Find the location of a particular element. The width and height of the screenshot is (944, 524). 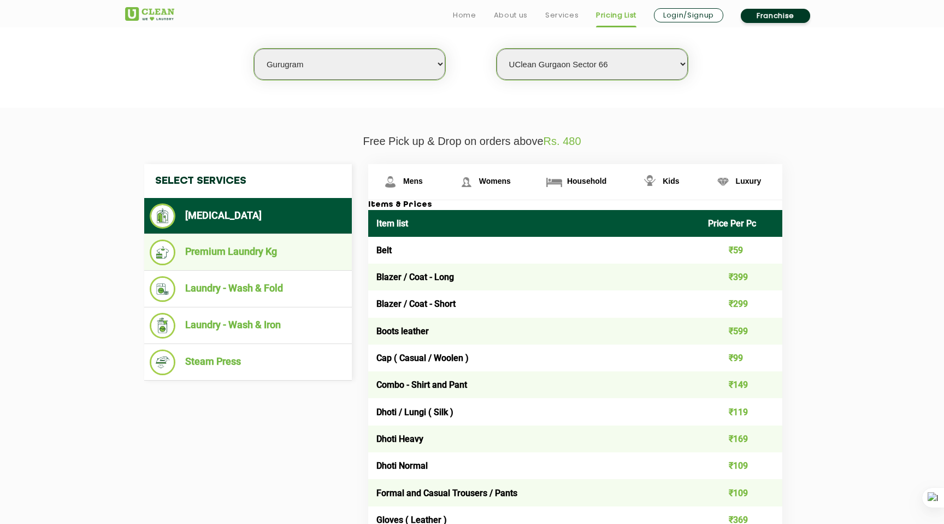

img: Steam Press is located at coordinates (162, 362).